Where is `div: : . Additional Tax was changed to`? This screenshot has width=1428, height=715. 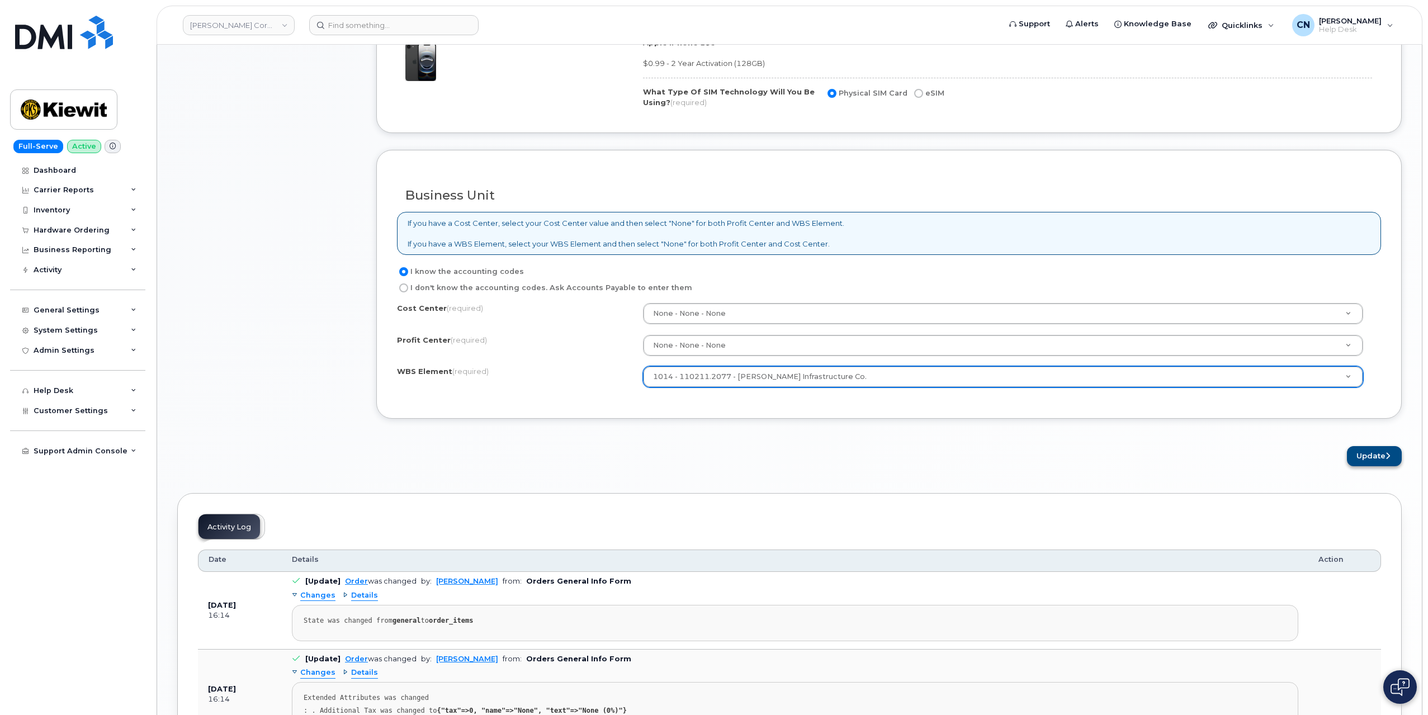 div: : . Additional Tax was changed to is located at coordinates (795, 710).